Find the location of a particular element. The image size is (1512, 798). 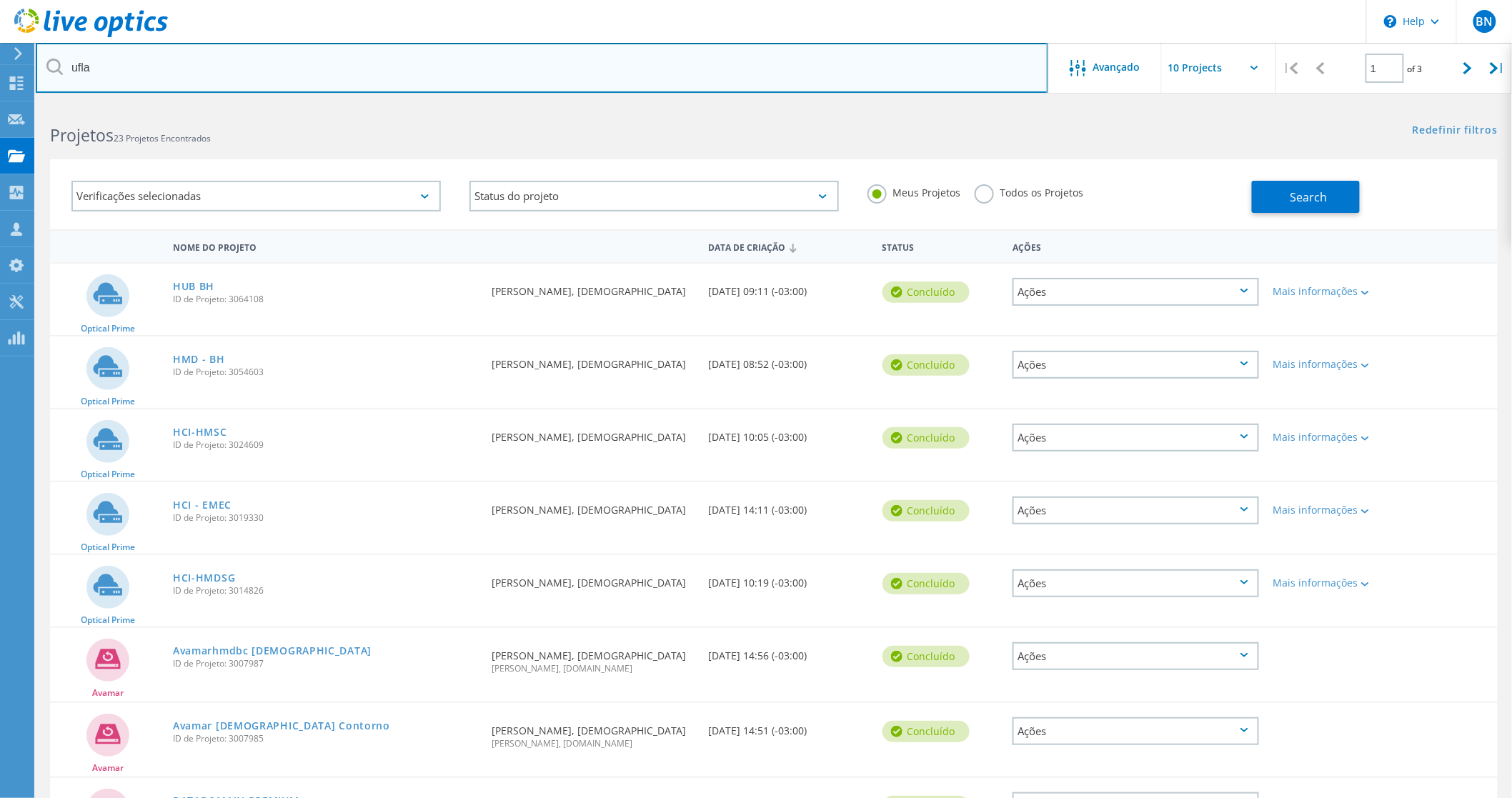

a: HCI - EMEC is located at coordinates (202, 505).